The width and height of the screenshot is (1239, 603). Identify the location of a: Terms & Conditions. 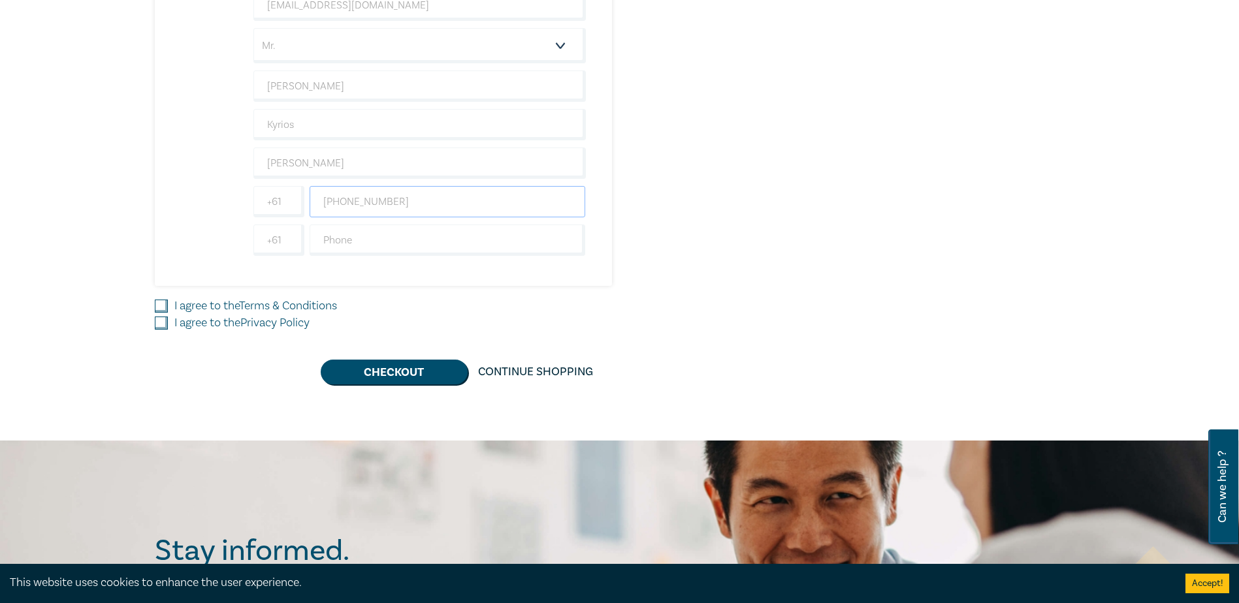
(288, 306).